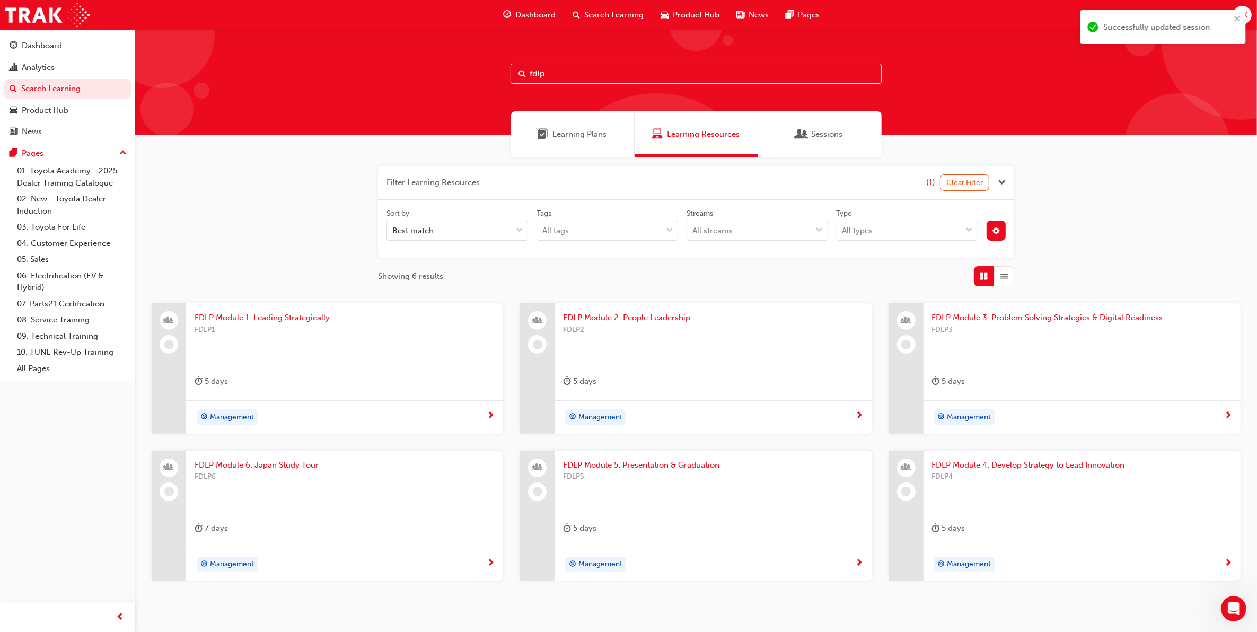 The height and width of the screenshot is (632, 1257). What do you see at coordinates (67, 131) in the screenshot?
I see `a: News` at bounding box center [67, 131].